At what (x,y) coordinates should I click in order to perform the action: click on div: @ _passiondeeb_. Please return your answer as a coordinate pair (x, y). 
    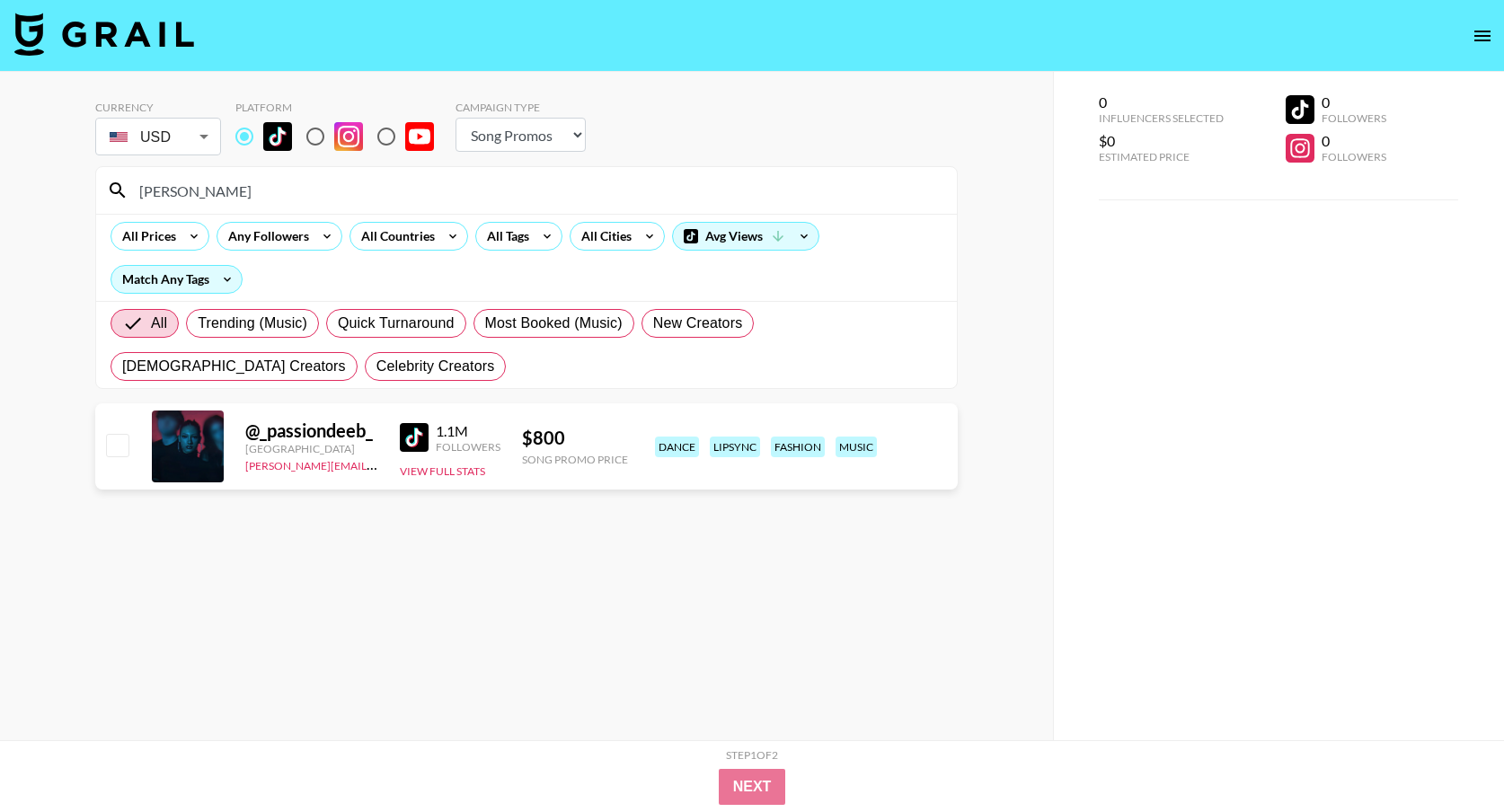
    Looking at the image, I should click on (312, 430).